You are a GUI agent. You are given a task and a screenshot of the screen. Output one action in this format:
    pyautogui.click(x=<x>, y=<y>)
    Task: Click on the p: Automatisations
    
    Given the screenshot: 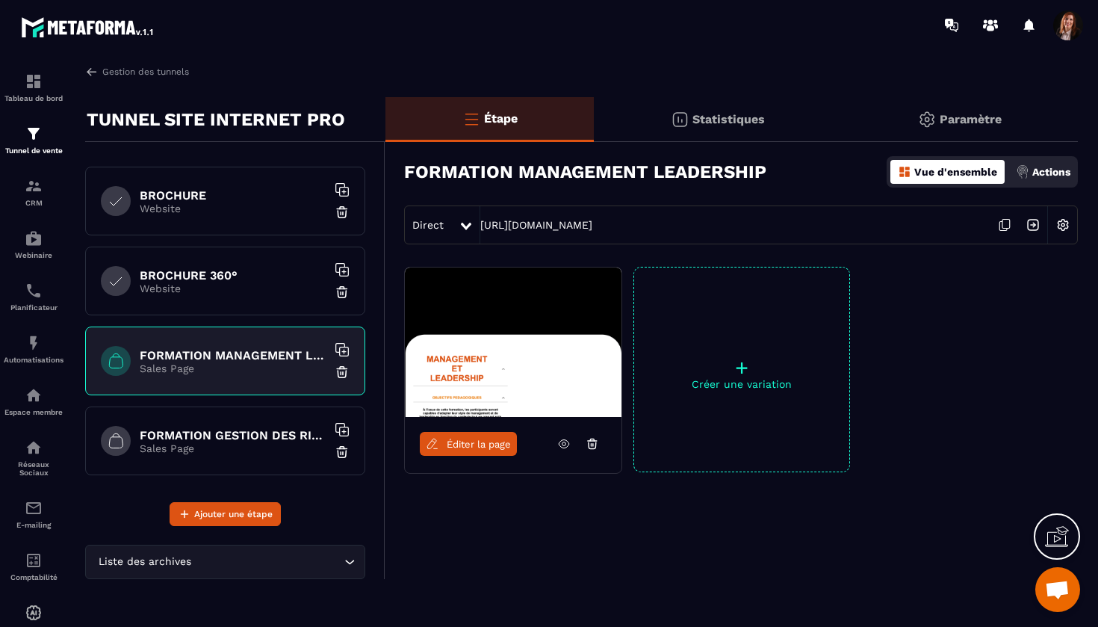 What is the action you would take?
    pyautogui.click(x=34, y=359)
    